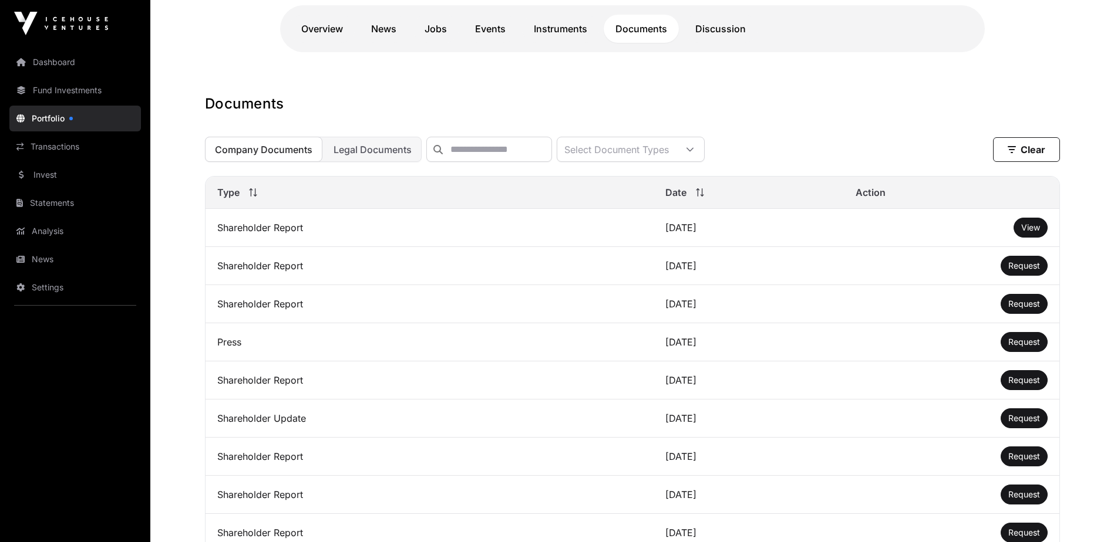 The width and height of the screenshot is (1114, 542). What do you see at coordinates (372, 149) in the screenshot?
I see `button: Legal Documents` at bounding box center [372, 149].